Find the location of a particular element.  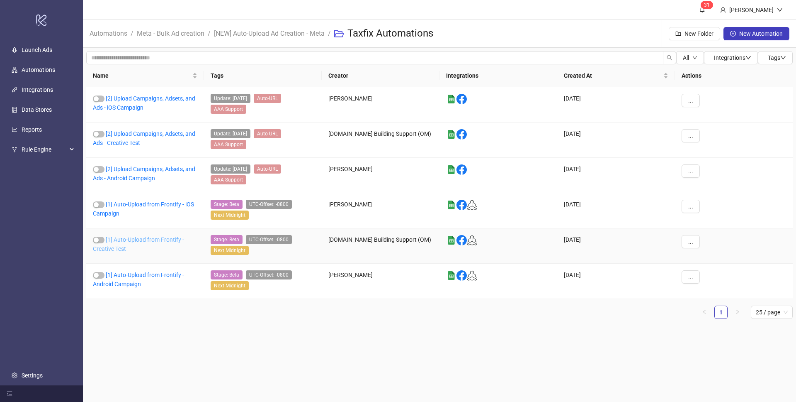

th: Creator is located at coordinates (381, 75).